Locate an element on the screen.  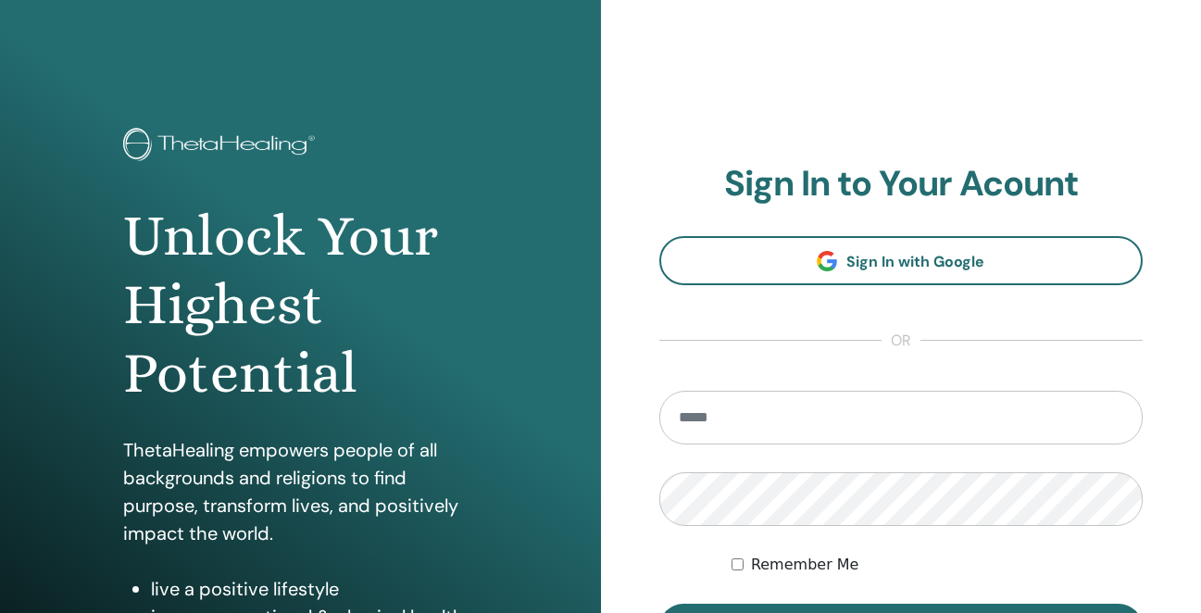
p: ThetaHealing empowers people of all backgrounds and religions to find purpose, transform lives, a... is located at coordinates (300, 492).